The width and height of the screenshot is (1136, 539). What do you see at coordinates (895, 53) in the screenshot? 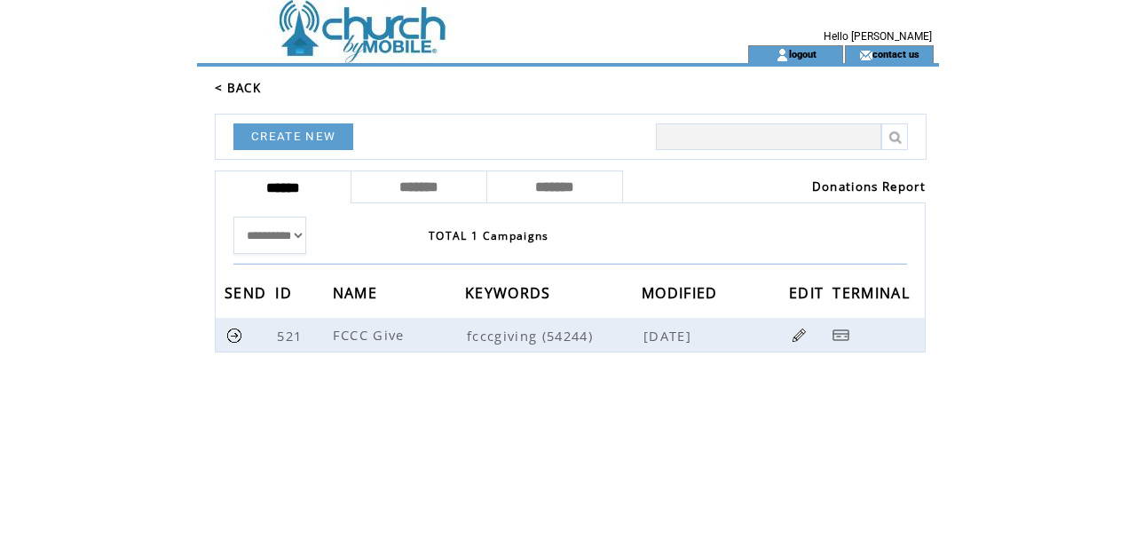
I see `a: contact us` at bounding box center [895, 53].